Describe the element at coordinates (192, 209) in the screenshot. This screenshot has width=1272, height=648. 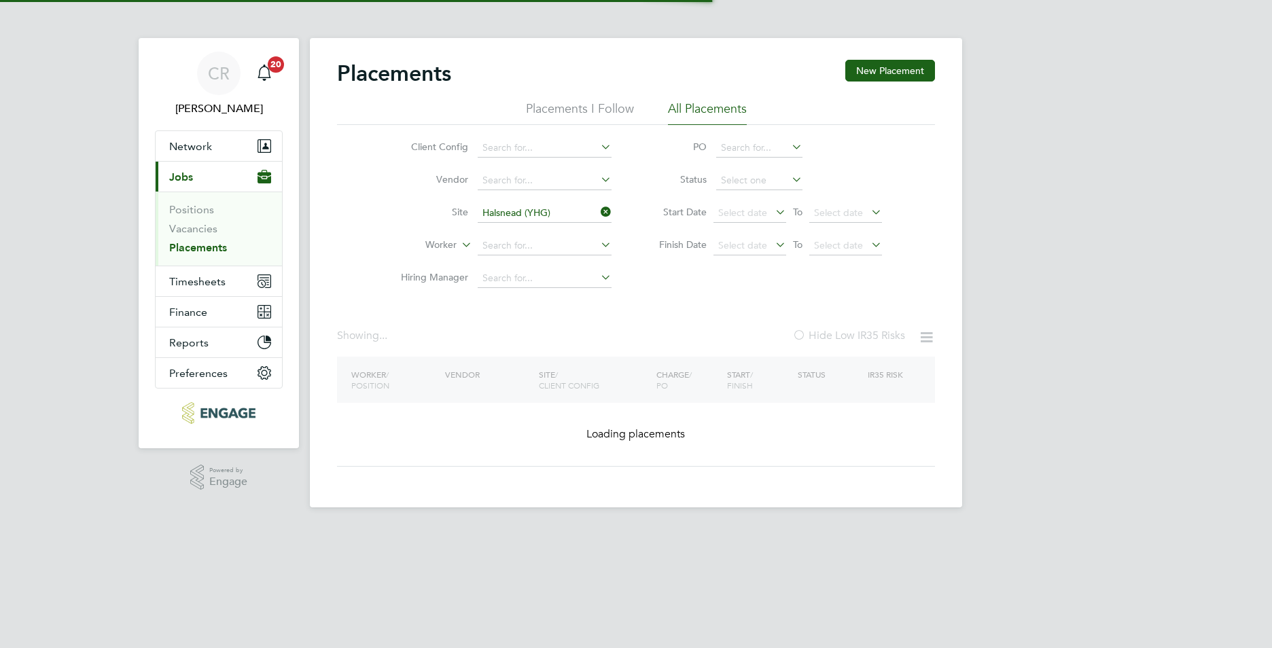
I see `a: Positions` at that location.